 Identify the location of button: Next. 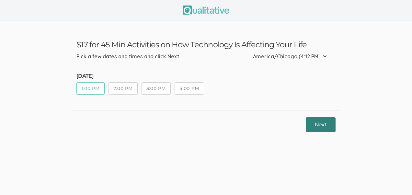
(320, 125).